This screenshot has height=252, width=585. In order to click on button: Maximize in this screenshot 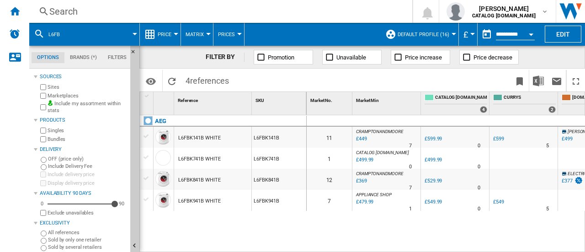, I will do `click(576, 80)`.